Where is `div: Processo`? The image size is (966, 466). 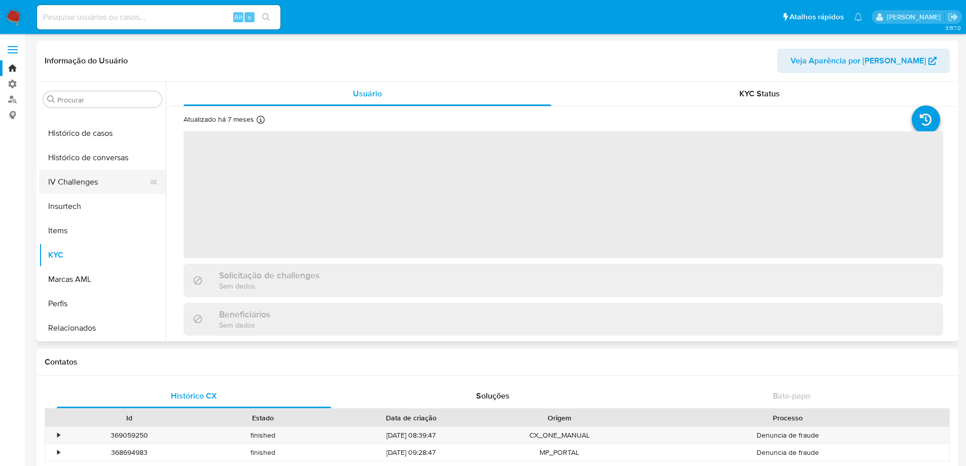
div: Processo is located at coordinates (788, 418).